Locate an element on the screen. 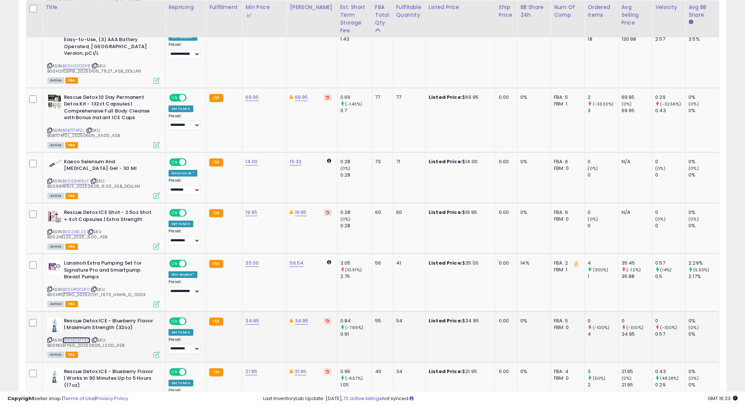 The image size is (745, 406). a: 34.95 is located at coordinates (252, 321).